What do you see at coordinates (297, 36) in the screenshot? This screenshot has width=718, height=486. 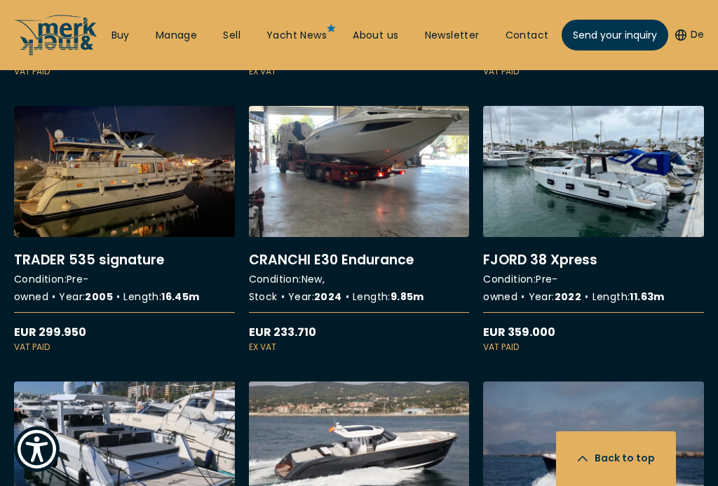 I see `a: Yacht News` at bounding box center [297, 36].